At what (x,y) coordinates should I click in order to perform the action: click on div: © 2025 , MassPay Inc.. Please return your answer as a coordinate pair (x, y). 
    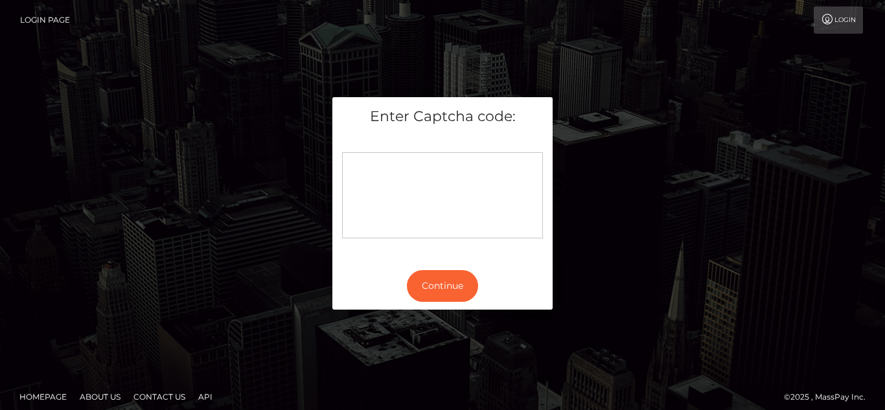
    Looking at the image, I should click on (829, 397).